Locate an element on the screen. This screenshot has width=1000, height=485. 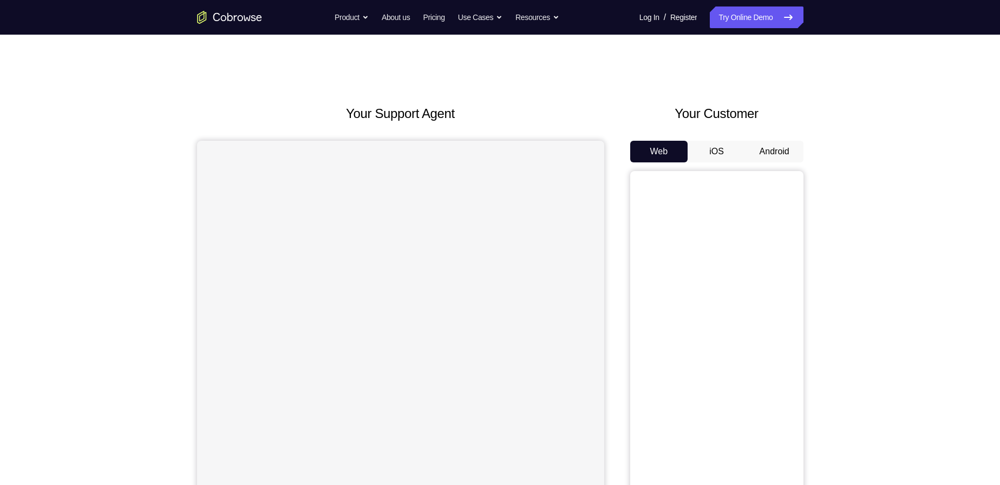
button: Resources is located at coordinates (537, 17).